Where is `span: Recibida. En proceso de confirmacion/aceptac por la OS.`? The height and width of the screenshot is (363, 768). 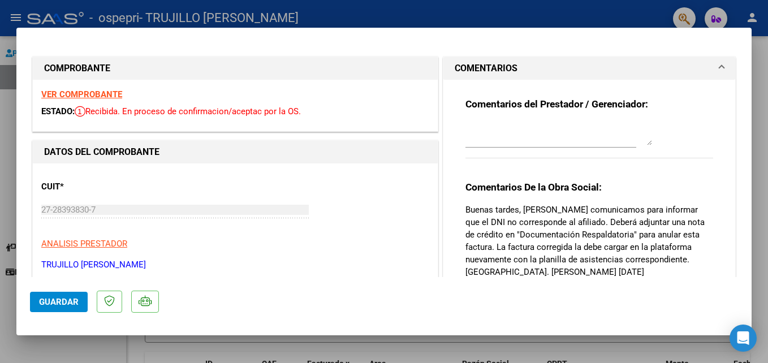 span: Recibida. En proceso de confirmacion/aceptac por la OS. is located at coordinates (188, 111).